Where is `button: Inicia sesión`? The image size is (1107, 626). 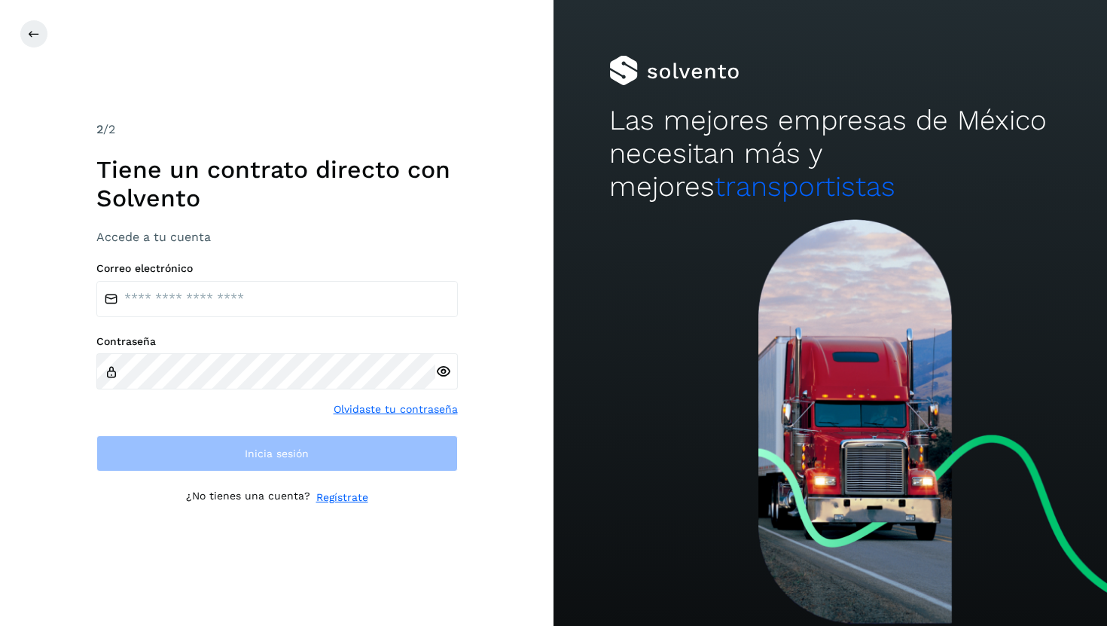 button: Inicia sesión is located at coordinates (277, 453).